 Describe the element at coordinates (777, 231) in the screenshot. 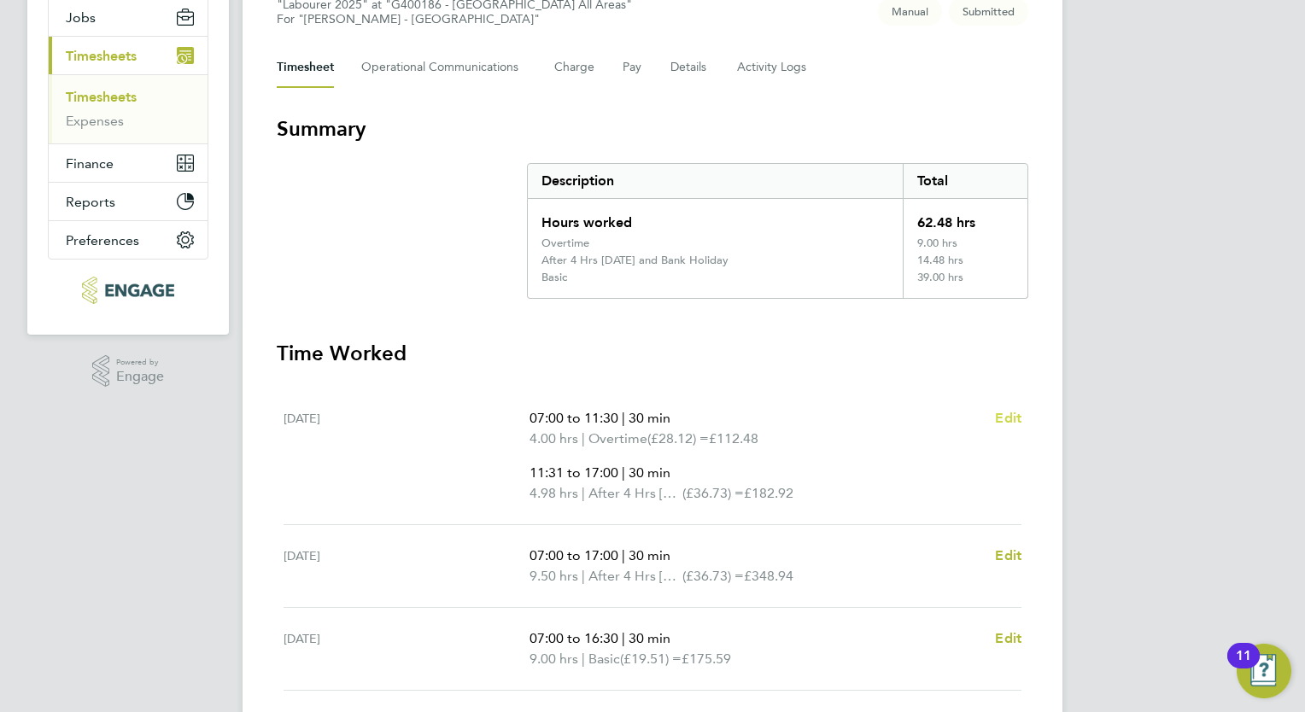

I see `div: Summary` at that location.